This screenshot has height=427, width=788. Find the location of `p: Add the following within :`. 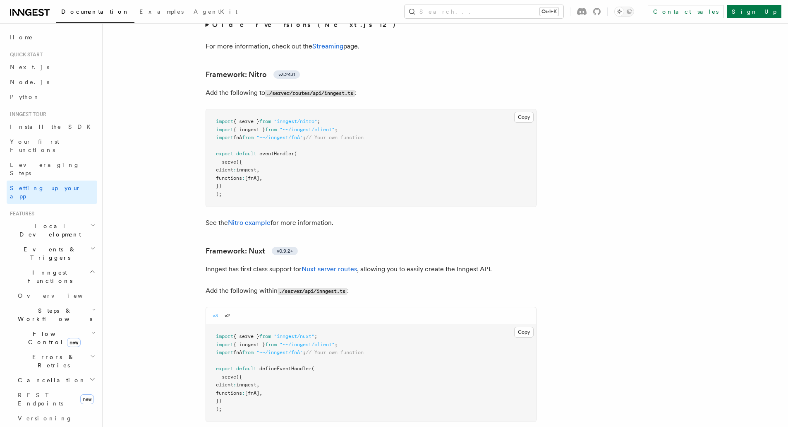

p: Add the following within : is located at coordinates (371, 291).